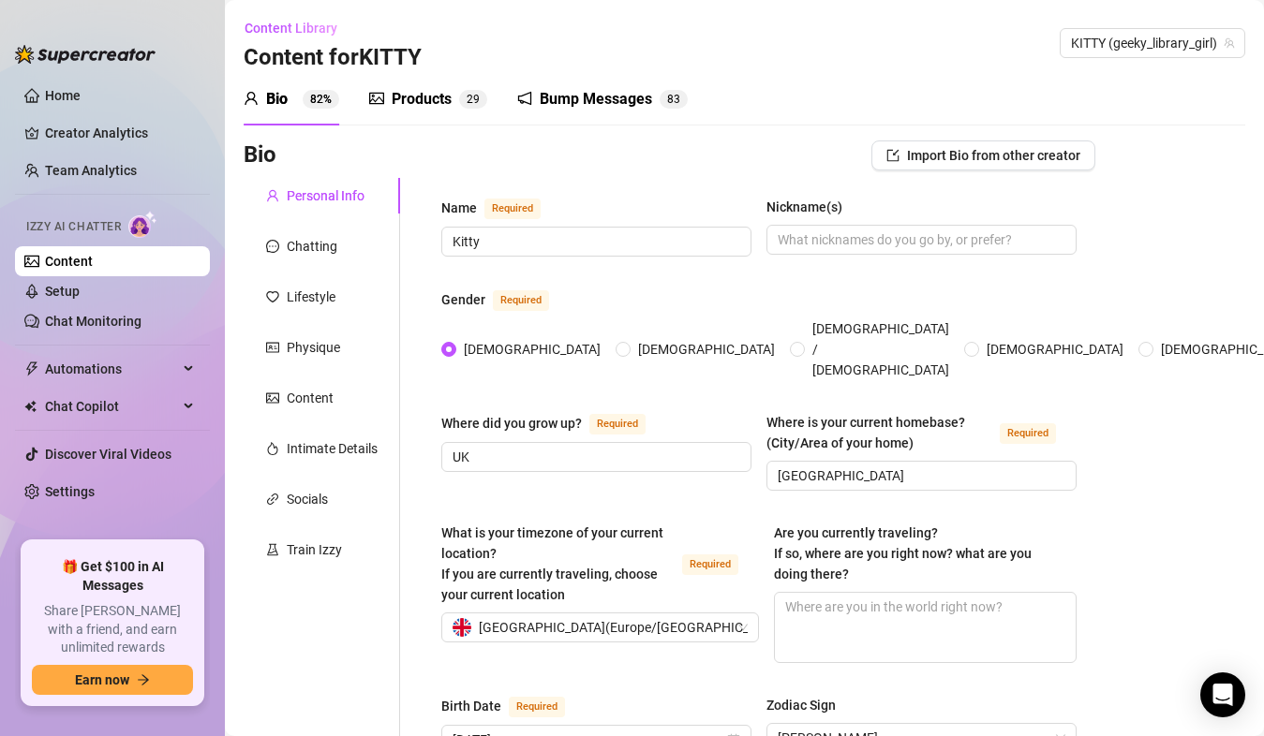 This screenshot has width=1264, height=736. What do you see at coordinates (801, 705) in the screenshot?
I see `div: Zodiac Sign` at bounding box center [801, 705].